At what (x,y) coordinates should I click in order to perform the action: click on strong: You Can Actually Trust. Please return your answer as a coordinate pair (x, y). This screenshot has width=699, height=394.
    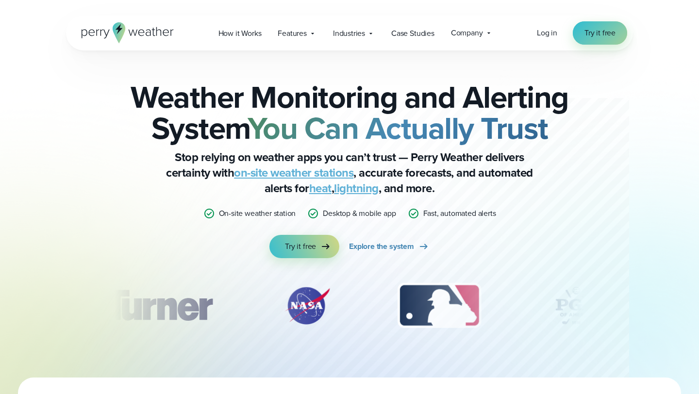
    Looking at the image, I should click on (398, 128).